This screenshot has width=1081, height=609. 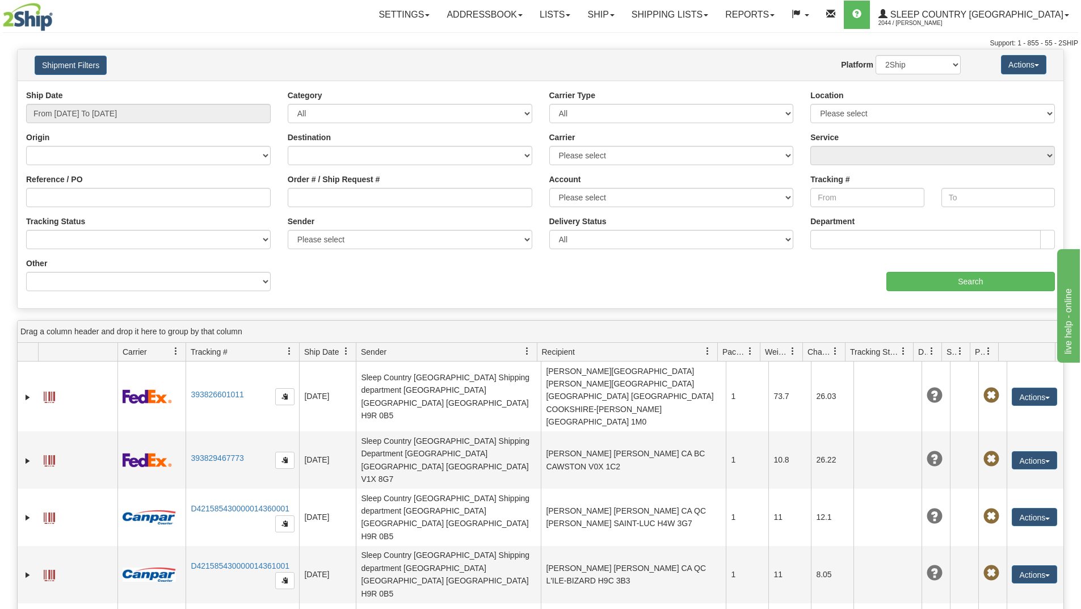 What do you see at coordinates (37, 137) in the screenshot?
I see `label: Origin` at bounding box center [37, 137].